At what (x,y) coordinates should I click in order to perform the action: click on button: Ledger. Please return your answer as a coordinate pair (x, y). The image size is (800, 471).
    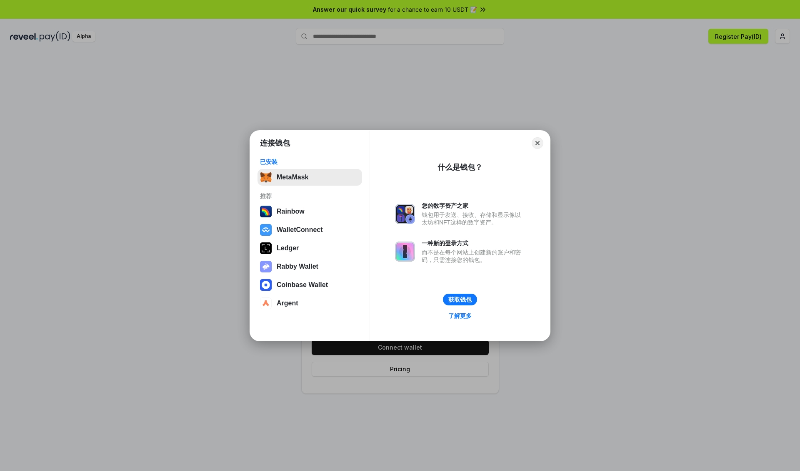
    Looking at the image, I should click on (310, 248).